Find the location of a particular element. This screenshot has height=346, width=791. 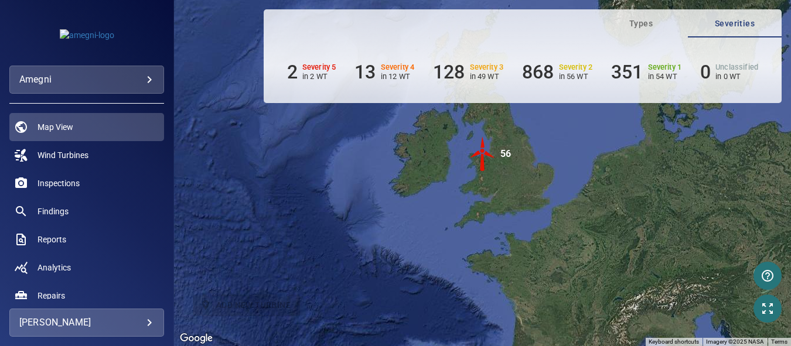

h6: Severity 5 is located at coordinates (319, 67).